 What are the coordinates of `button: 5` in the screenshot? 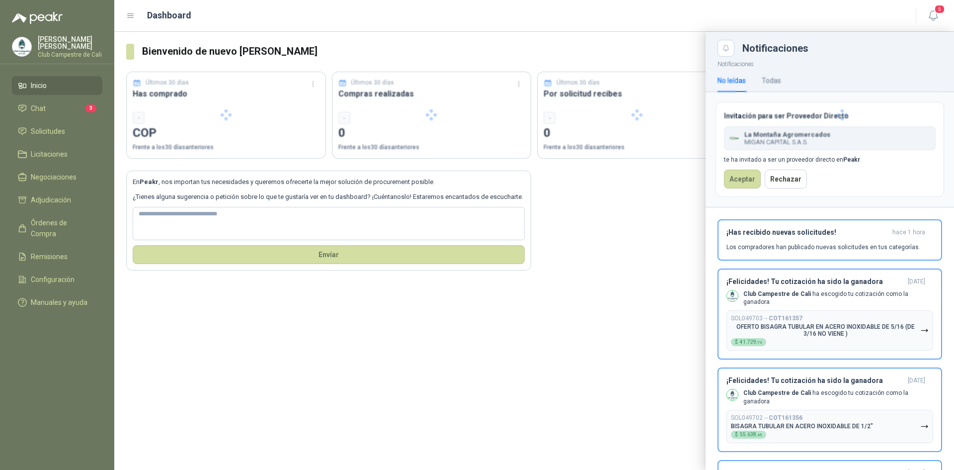 It's located at (934, 16).